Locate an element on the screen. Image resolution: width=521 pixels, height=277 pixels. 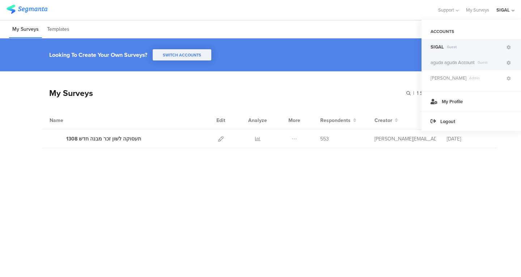
div: sigal@lgbt.org.il is located at coordinates (406, 139).